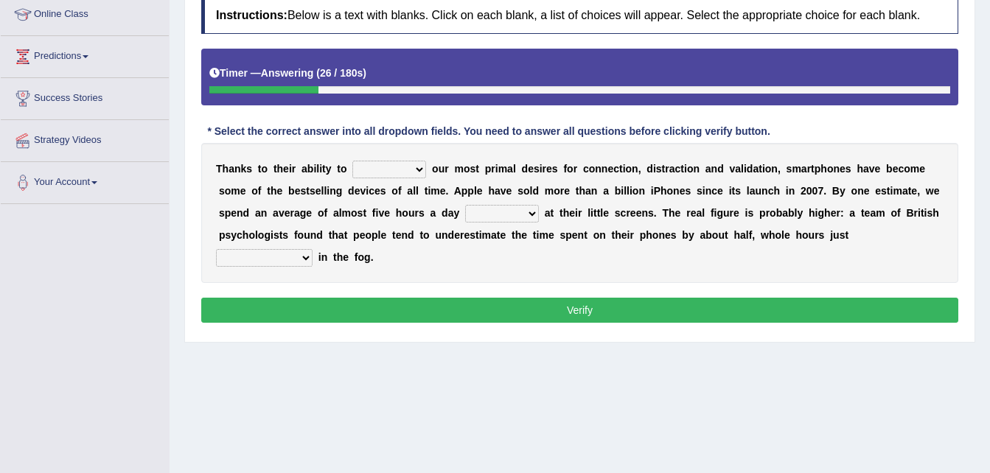  I want to click on b: B, so click(836, 191).